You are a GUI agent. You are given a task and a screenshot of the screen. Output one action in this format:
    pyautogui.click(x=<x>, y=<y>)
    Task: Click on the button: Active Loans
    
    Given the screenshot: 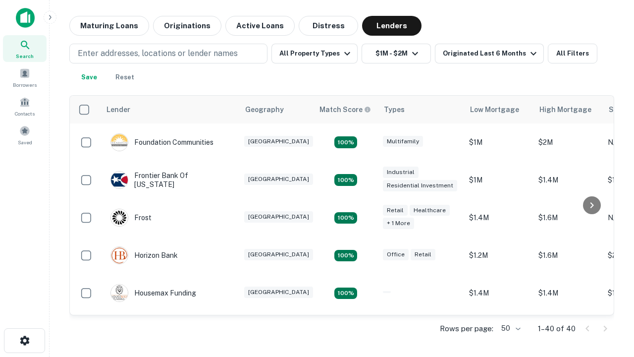 What is the action you would take?
    pyautogui.click(x=260, y=26)
    